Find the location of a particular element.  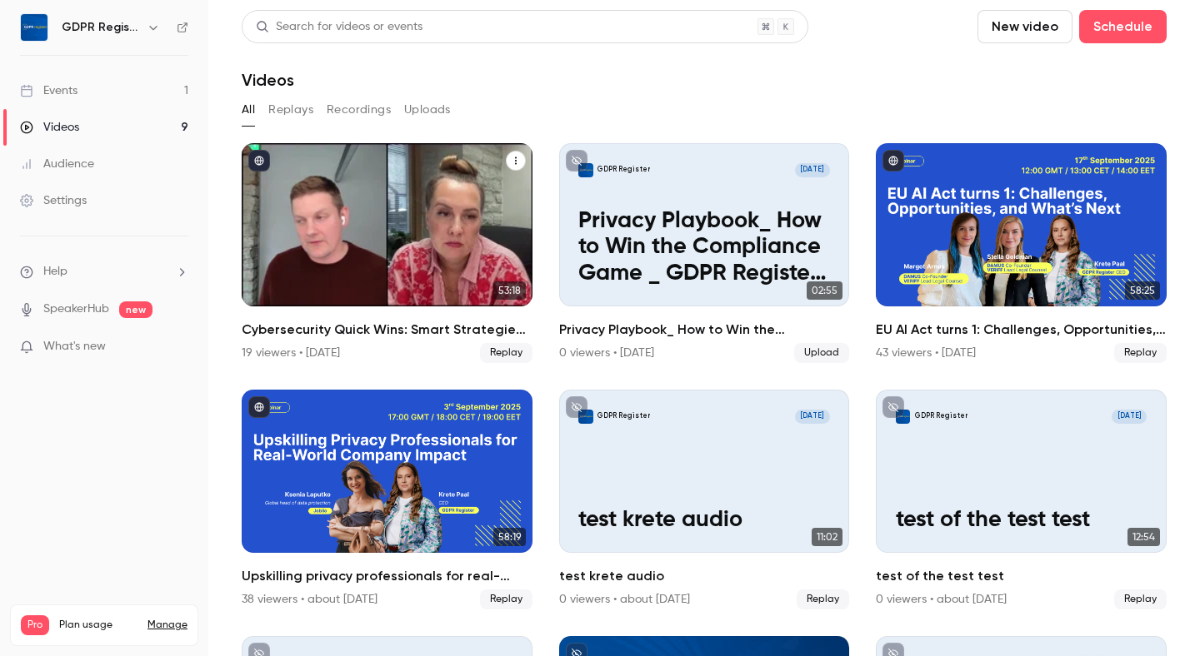

h2: EU AI Act turns 1: Challenges, Opportunities, and What’s Next is located at coordinates (1020, 330).